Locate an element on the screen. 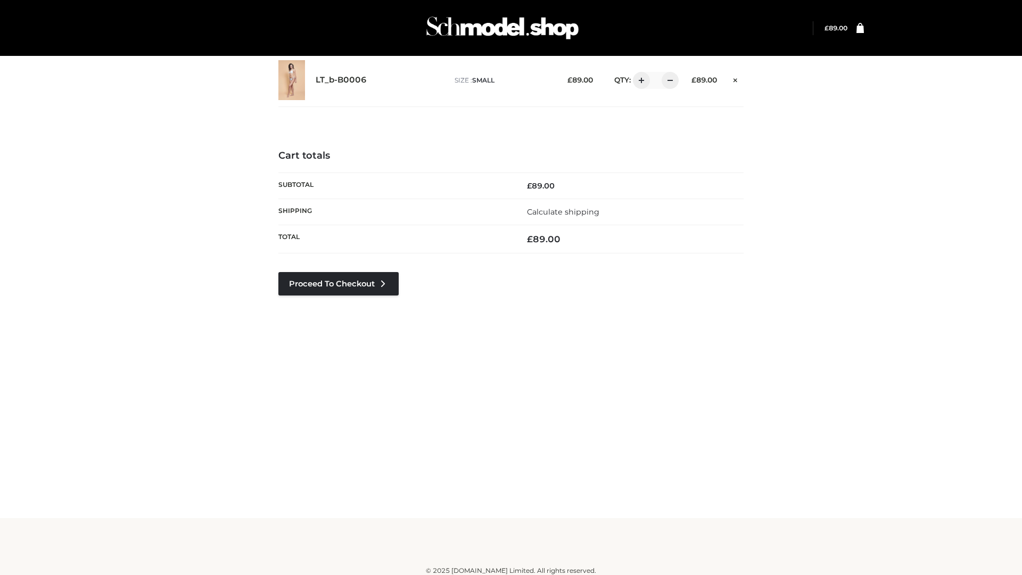 The height and width of the screenshot is (575, 1022). h4: Cart totals is located at coordinates (511, 156).